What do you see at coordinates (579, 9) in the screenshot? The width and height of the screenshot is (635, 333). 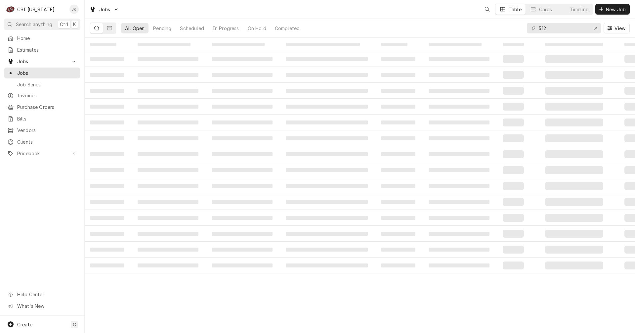 I see `div: Timeline` at bounding box center [579, 9].